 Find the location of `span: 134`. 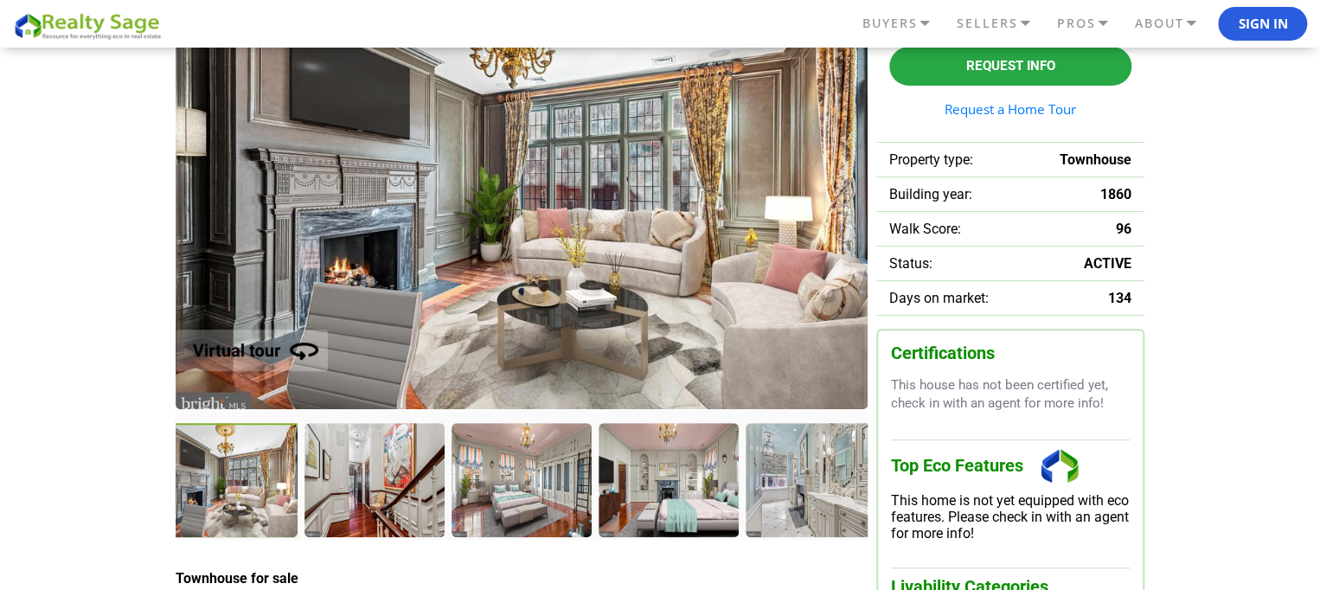

span: 134 is located at coordinates (1119, 298).